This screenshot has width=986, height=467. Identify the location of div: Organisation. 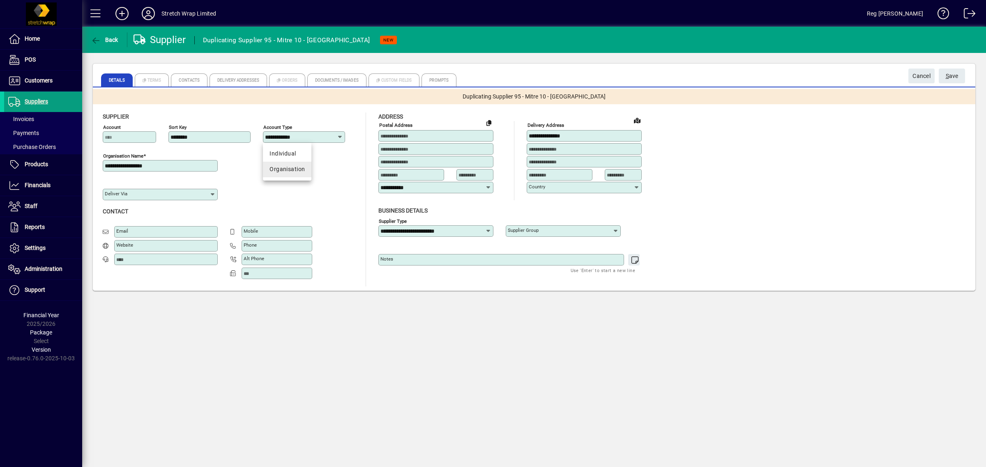
(287, 169).